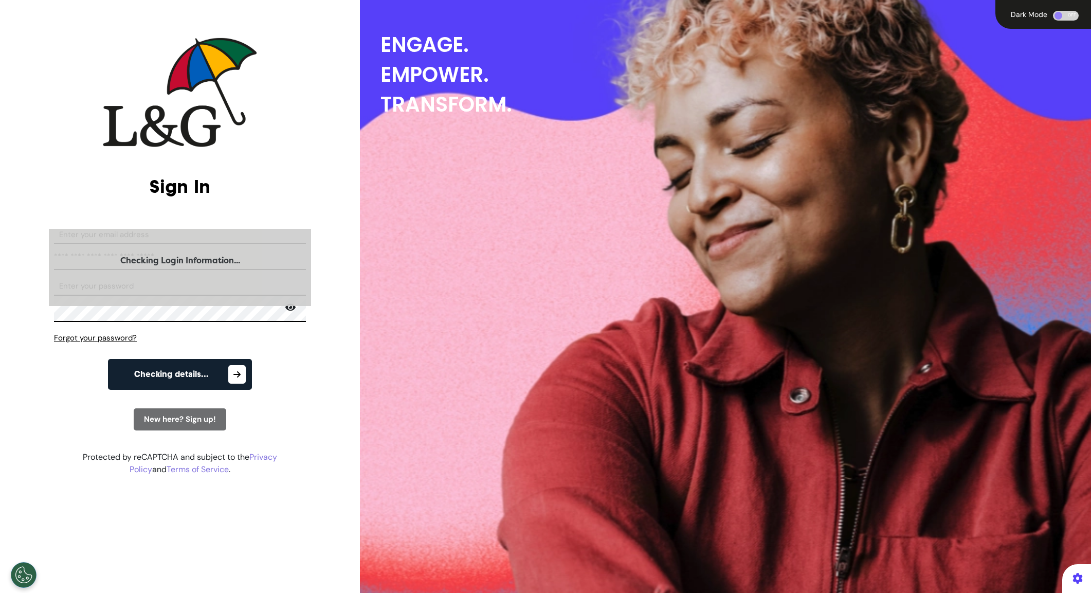  I want to click on div: OFF, so click(1065, 15).